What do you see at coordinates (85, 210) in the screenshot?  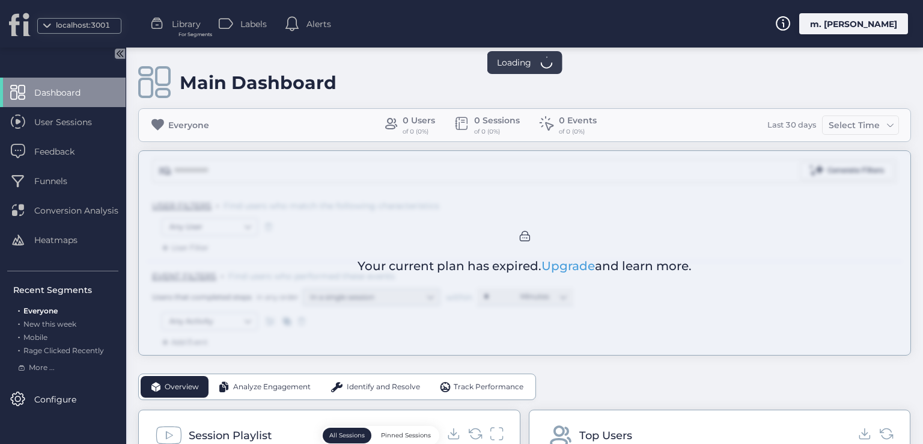 I see `span: Conversion Analysis` at bounding box center [85, 210].